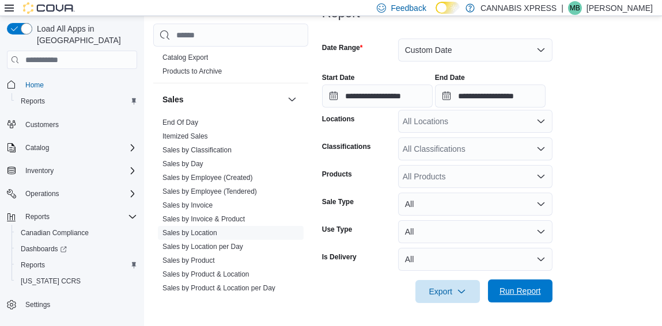  What do you see at coordinates (180, 123) in the screenshot?
I see `span: End Of Day` at bounding box center [180, 123].